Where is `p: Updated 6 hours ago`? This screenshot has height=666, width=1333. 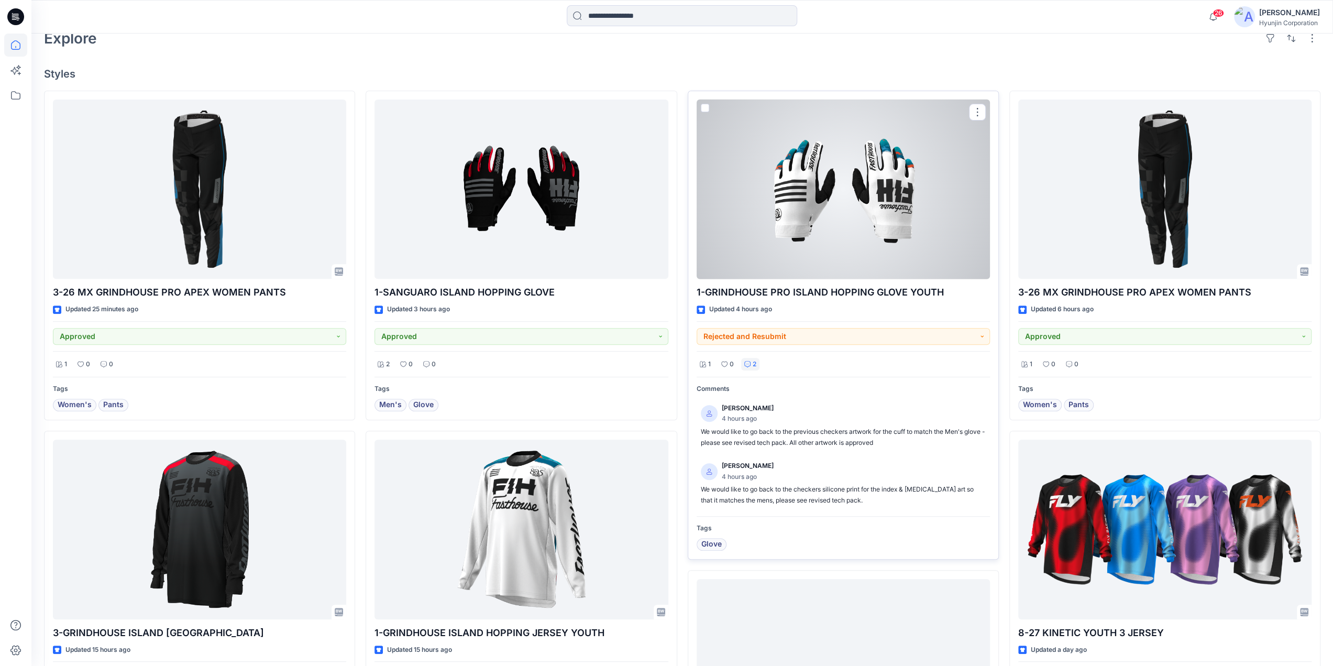 p: Updated 6 hours ago is located at coordinates (1062, 309).